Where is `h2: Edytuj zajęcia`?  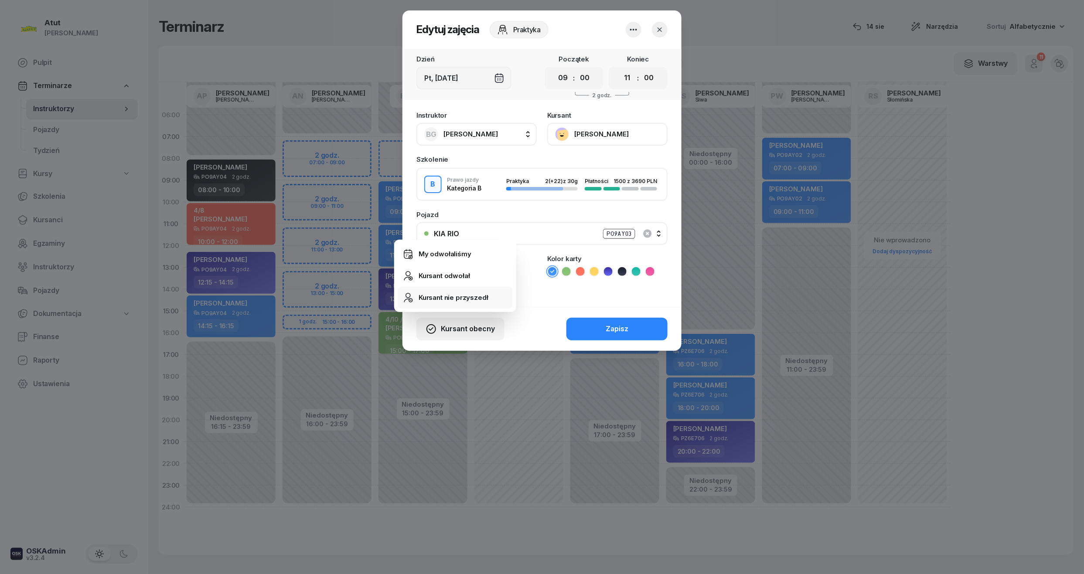 h2: Edytuj zajęcia is located at coordinates (448, 30).